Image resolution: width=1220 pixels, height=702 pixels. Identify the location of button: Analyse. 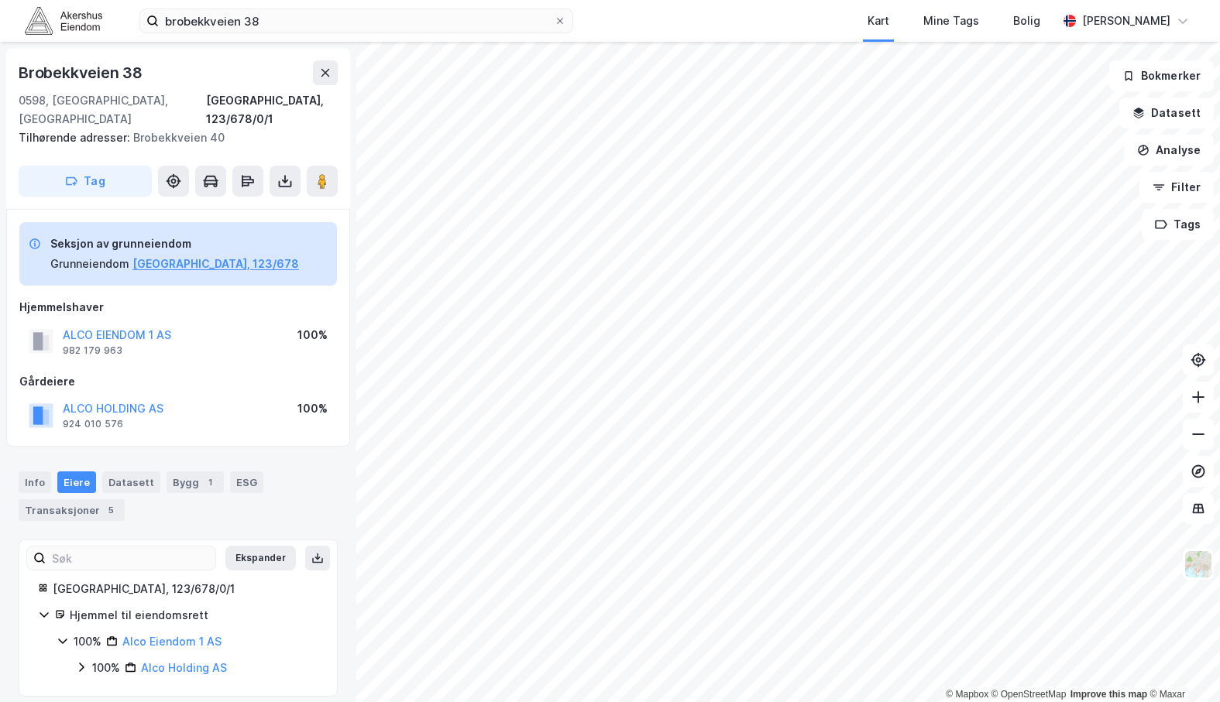
(1169, 150).